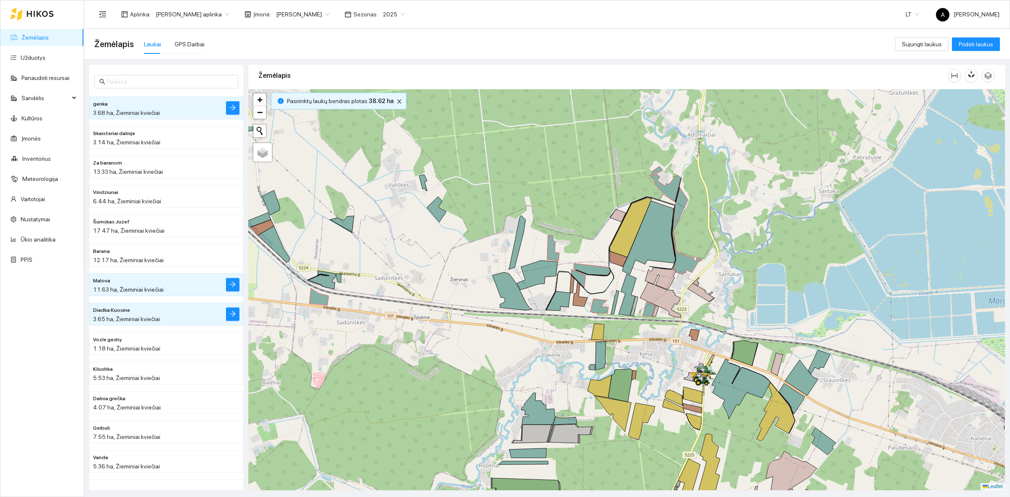 The width and height of the screenshot is (1010, 497). Describe the element at coordinates (993, 487) in the screenshot. I see `a: Leaflet` at that location.